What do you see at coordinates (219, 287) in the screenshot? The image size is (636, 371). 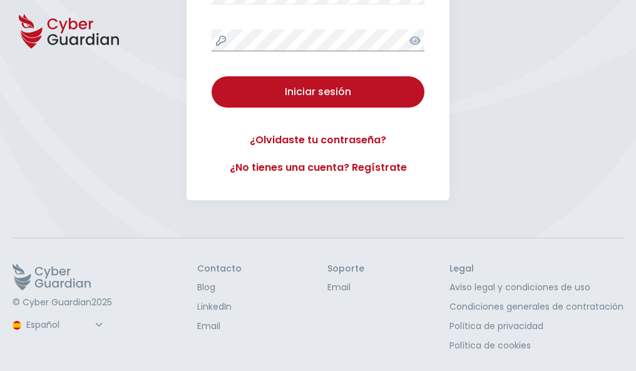 I see `a: Blog` at bounding box center [219, 287].